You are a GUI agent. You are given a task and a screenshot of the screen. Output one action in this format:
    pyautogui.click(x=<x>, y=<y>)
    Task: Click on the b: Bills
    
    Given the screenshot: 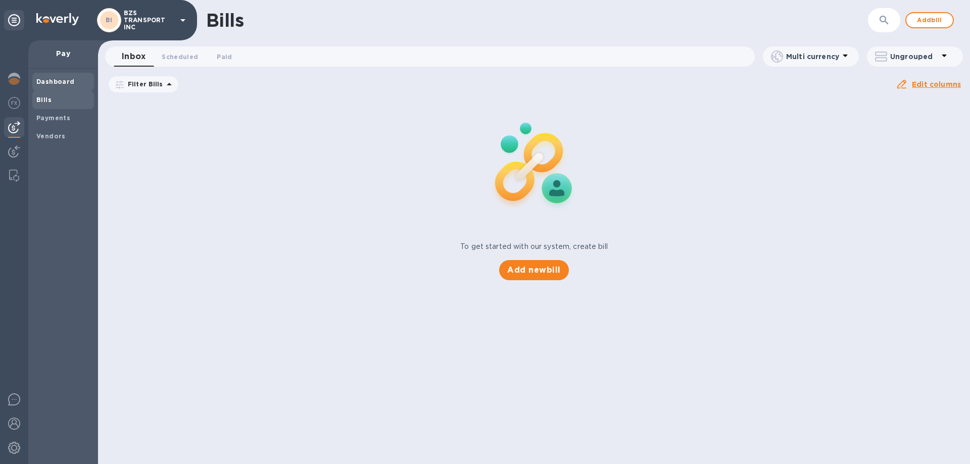 What is the action you would take?
    pyautogui.click(x=44, y=100)
    